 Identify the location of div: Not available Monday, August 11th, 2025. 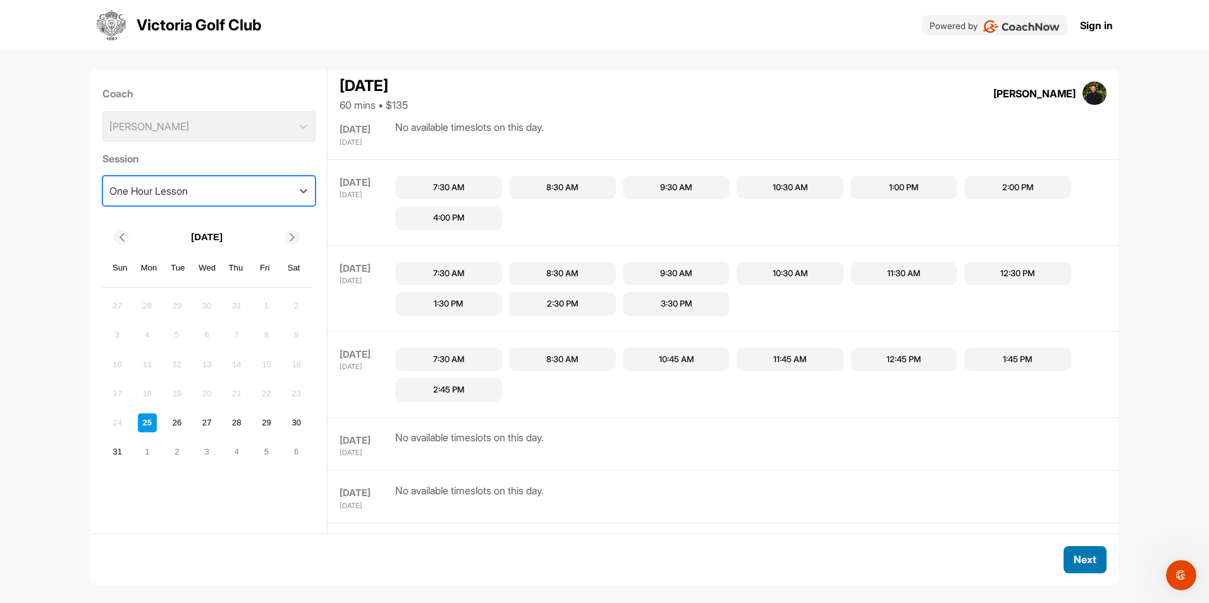
(147, 364).